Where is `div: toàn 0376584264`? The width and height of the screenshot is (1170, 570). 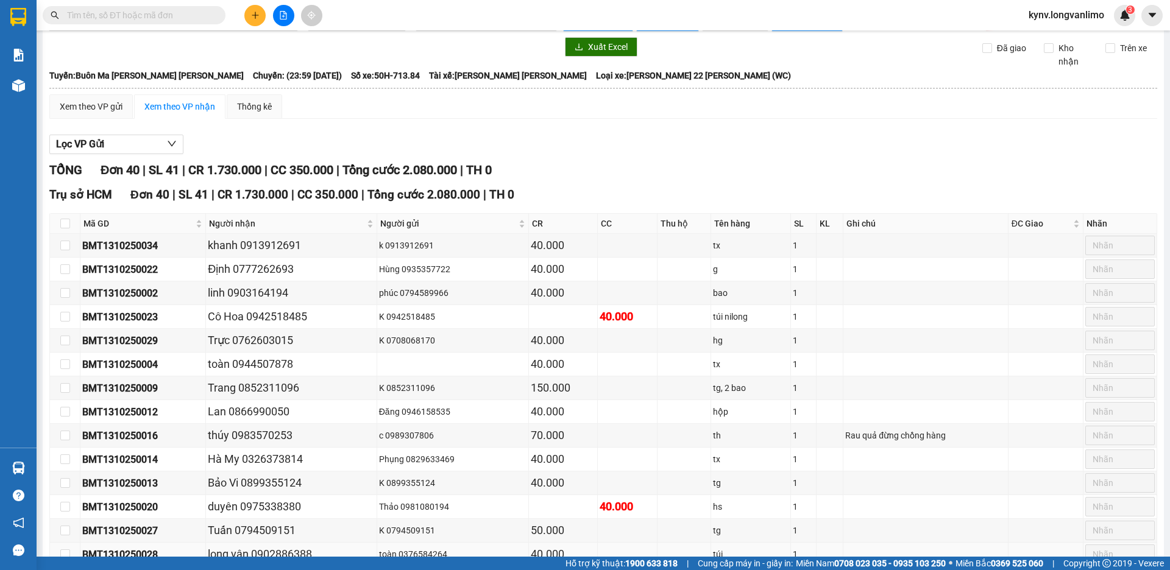
div: toàn 0376584264 is located at coordinates (453, 555).